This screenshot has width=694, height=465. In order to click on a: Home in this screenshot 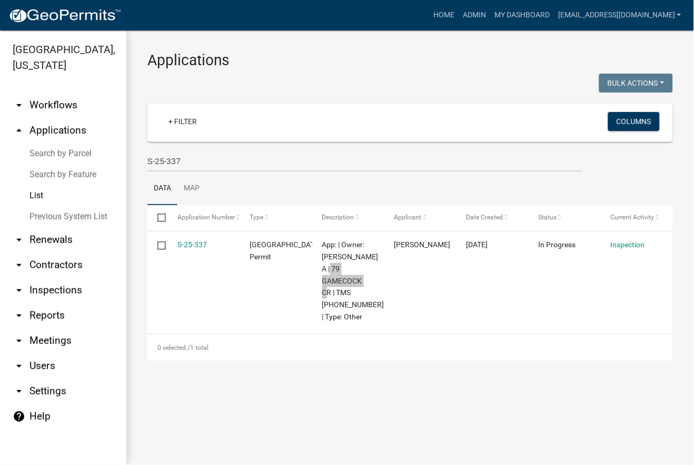, I will do `click(444, 15)`.